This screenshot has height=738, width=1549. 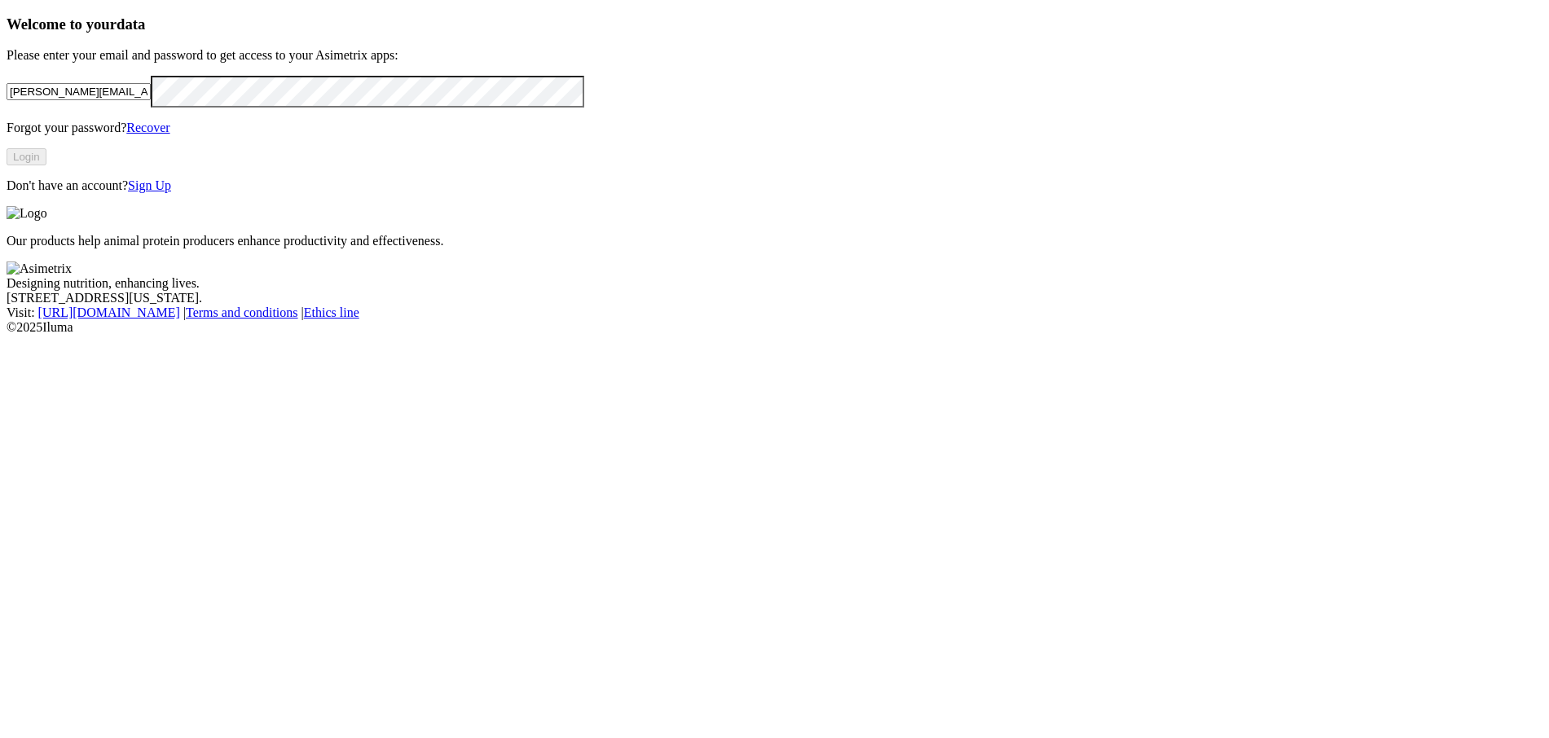 What do you see at coordinates (130, 24) in the screenshot?
I see `span: data` at bounding box center [130, 24].